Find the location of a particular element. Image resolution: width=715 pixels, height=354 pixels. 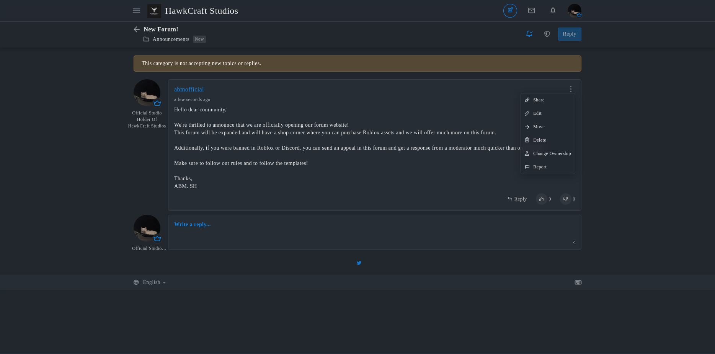

span: English is located at coordinates (152, 282).